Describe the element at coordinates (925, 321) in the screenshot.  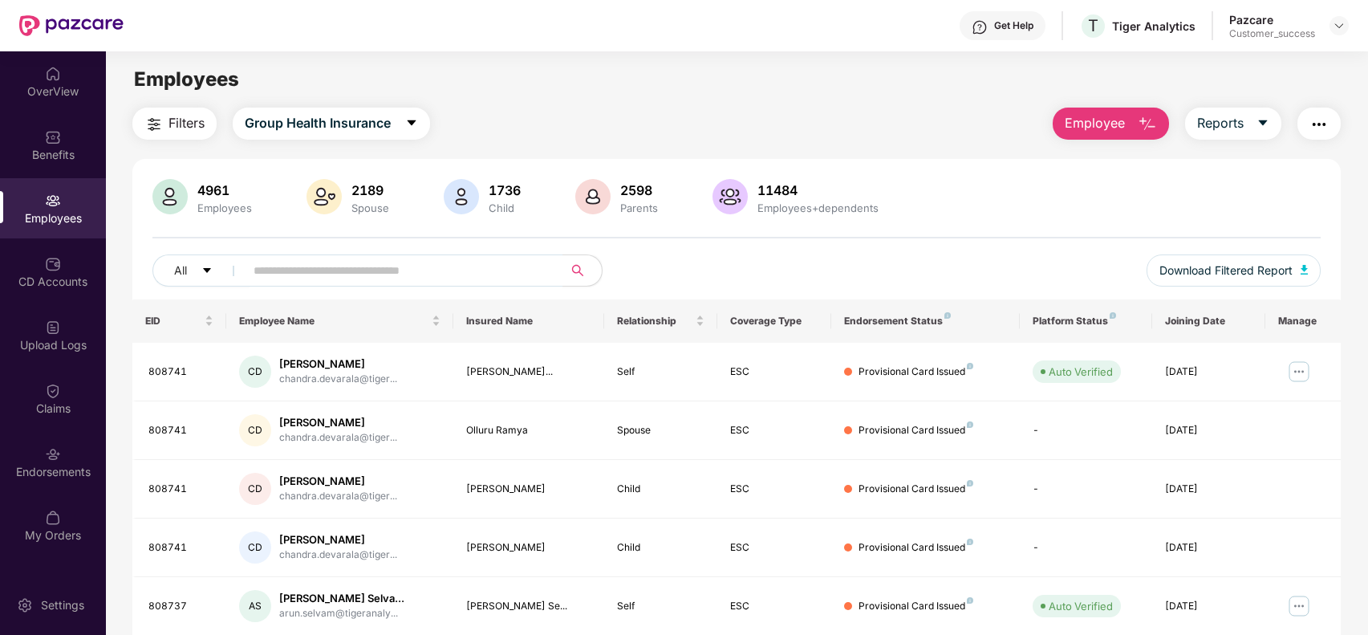
I see `div: Endorsement Status` at that location.